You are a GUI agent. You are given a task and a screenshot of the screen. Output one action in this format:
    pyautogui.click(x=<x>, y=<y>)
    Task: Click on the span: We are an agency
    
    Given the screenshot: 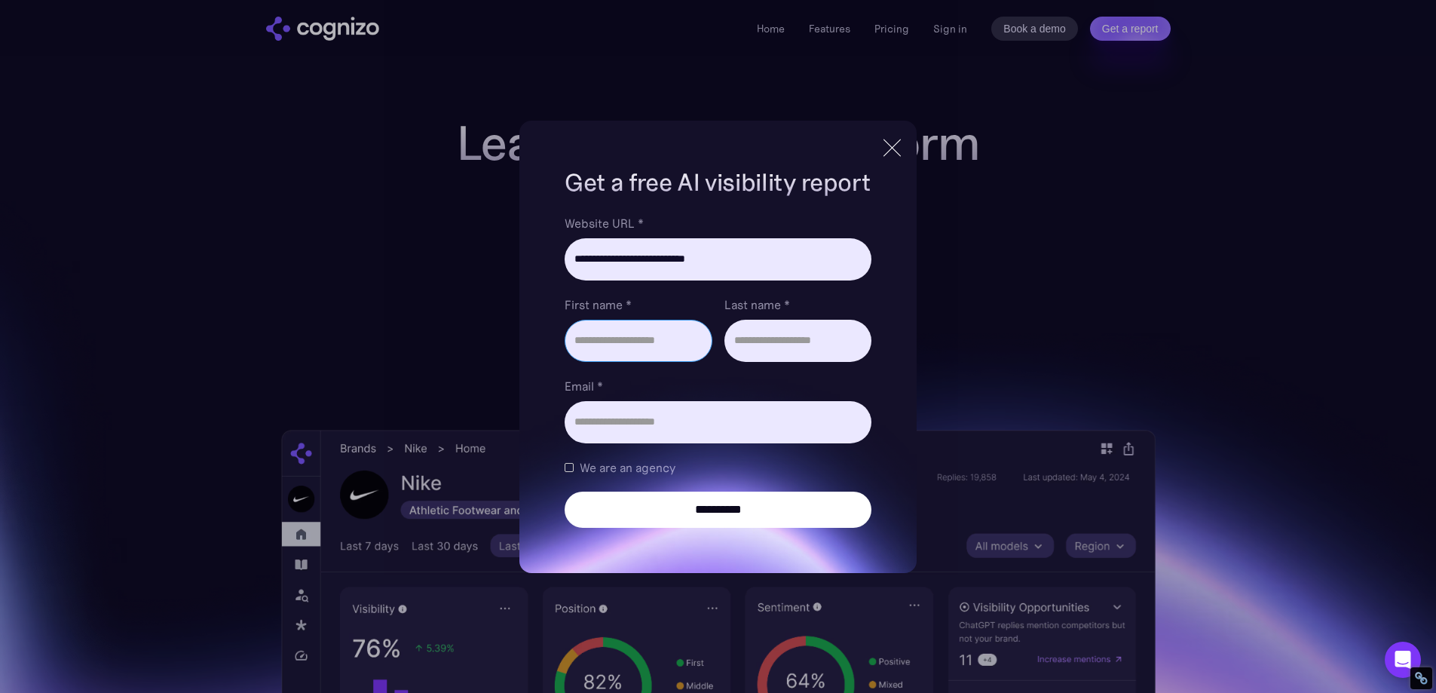 What is the action you would take?
    pyautogui.click(x=627, y=468)
    